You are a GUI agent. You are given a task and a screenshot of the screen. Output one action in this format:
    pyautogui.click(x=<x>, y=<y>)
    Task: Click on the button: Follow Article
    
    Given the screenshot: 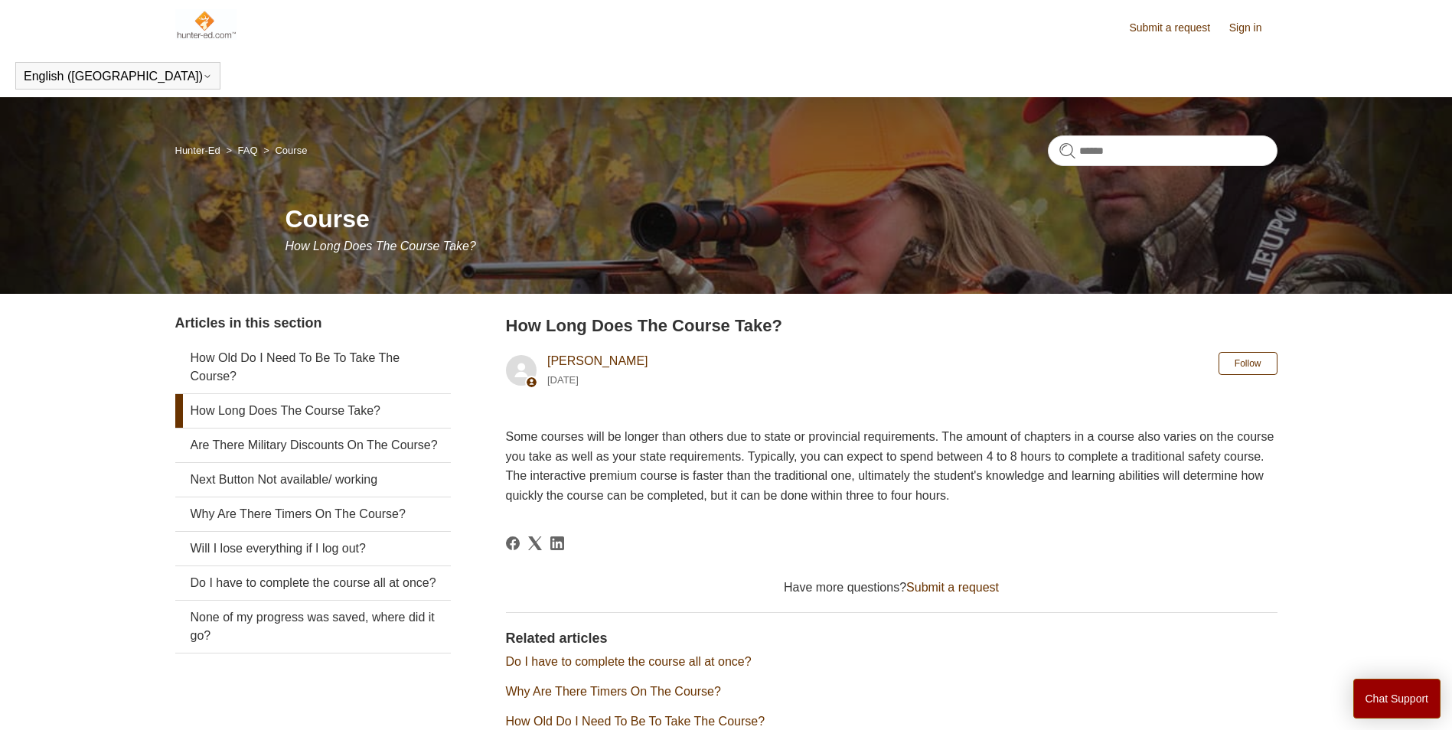 What is the action you would take?
    pyautogui.click(x=1248, y=364)
    